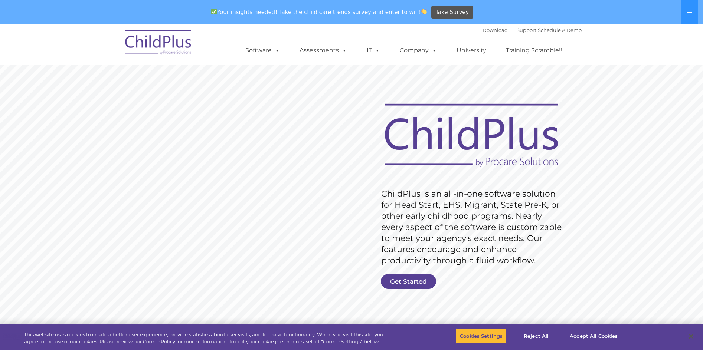 The width and height of the screenshot is (703, 350). Describe the element at coordinates (323, 50) in the screenshot. I see `a: Assessments` at that location.